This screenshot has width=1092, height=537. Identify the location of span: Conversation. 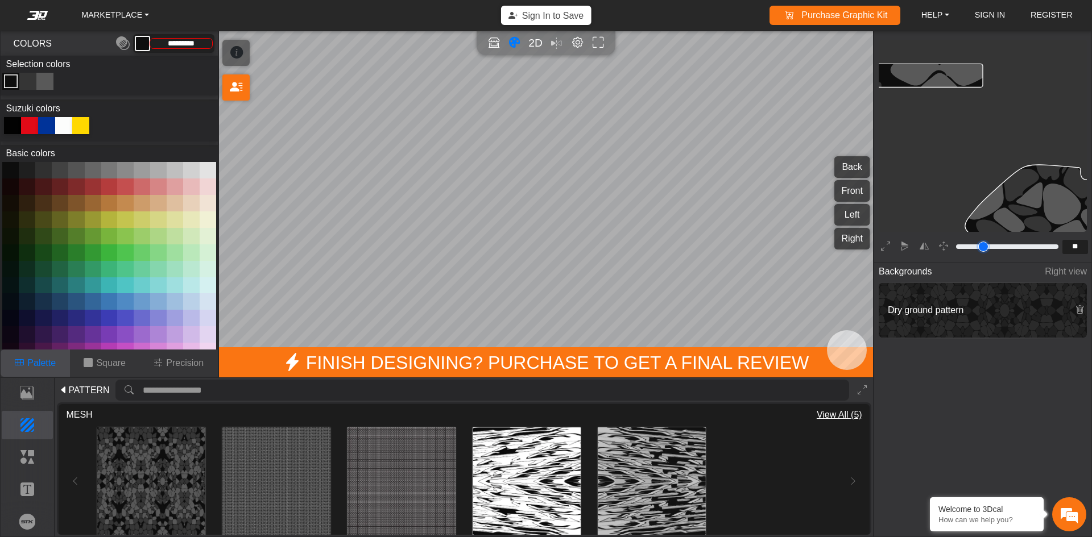
(41, 360).